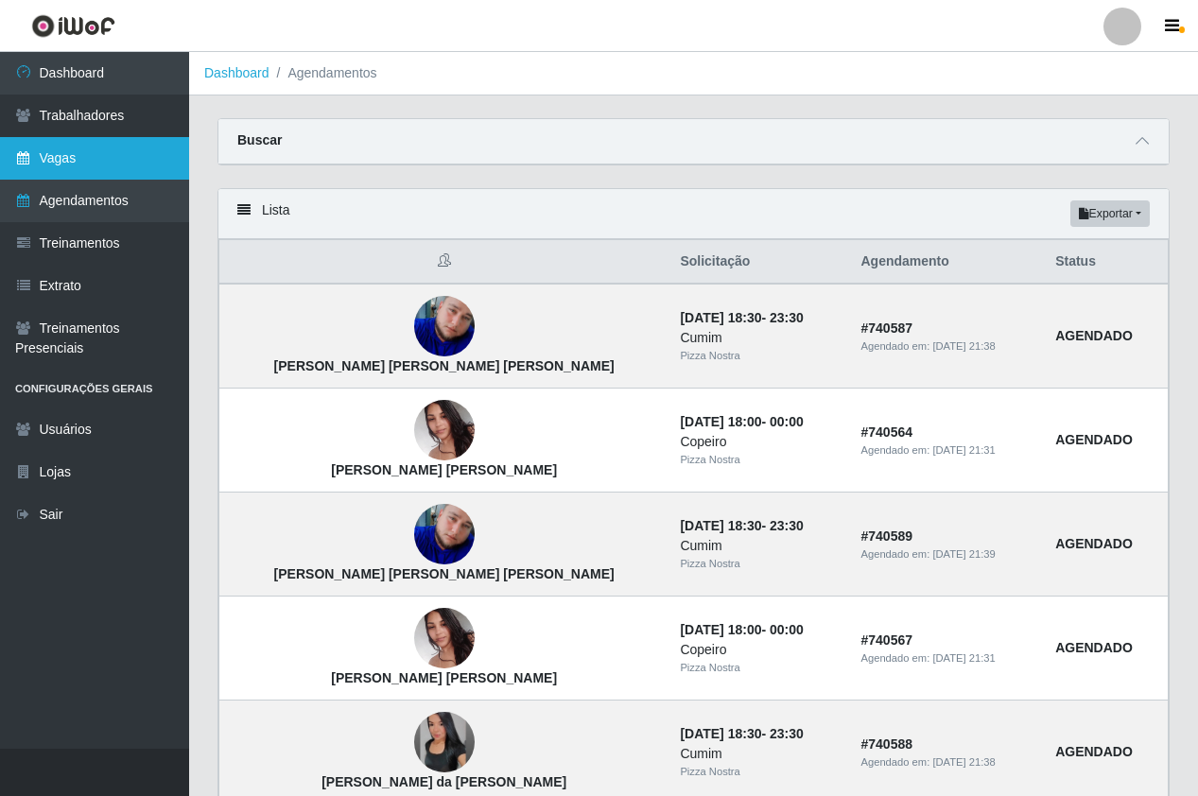 This screenshot has width=1198, height=796. Describe the element at coordinates (693, 214) in the screenshot. I see `div: Lista` at that location.